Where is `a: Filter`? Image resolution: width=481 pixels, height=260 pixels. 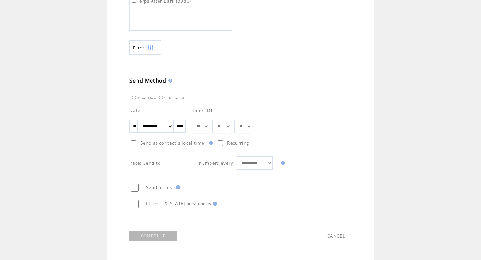 a: Filter is located at coordinates (146, 47).